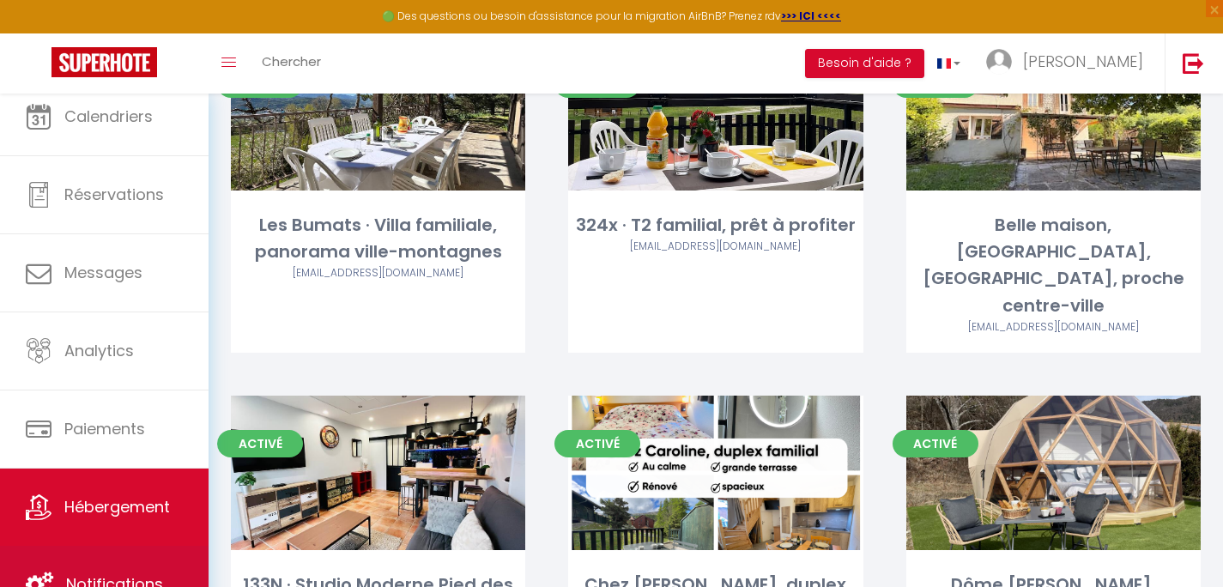 This screenshot has height=587, width=1223. Describe the element at coordinates (291, 61) in the screenshot. I see `span: Chercher` at that location.